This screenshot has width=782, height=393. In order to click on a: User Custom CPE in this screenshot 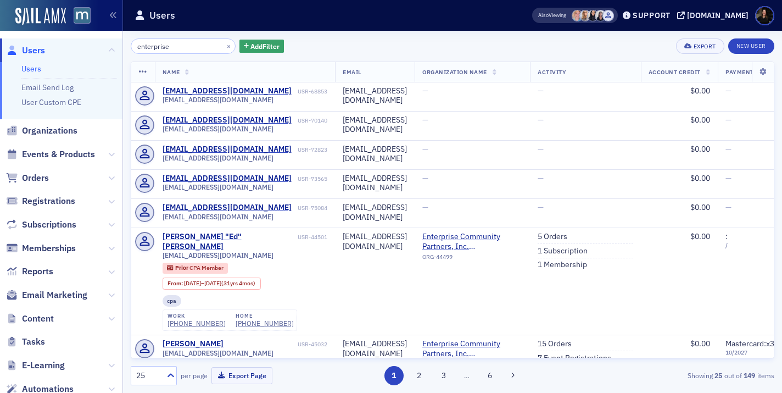, I will do `click(51, 102)`.